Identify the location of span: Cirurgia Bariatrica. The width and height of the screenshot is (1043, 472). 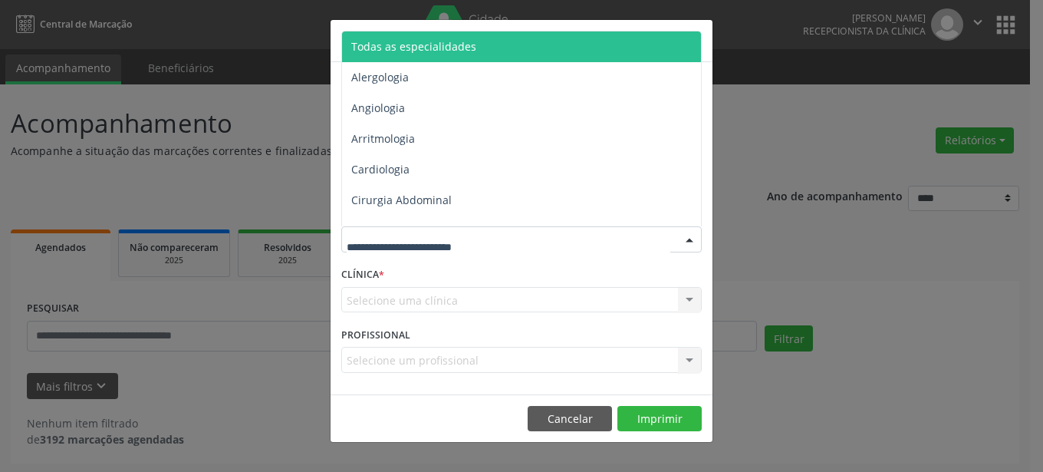
(398, 230).